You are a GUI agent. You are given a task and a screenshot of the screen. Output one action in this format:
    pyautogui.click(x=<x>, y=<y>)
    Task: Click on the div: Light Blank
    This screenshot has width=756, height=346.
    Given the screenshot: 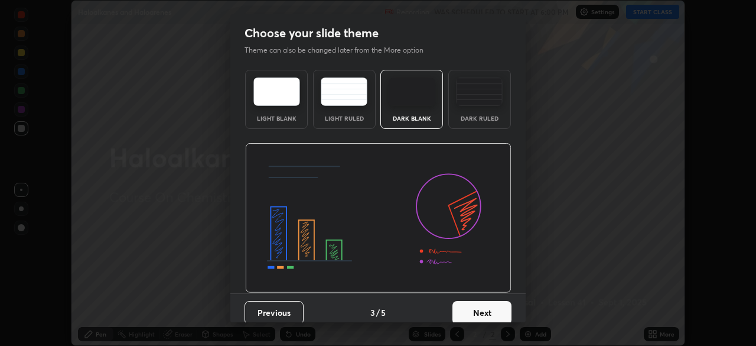 What is the action you would take?
    pyautogui.click(x=276, y=118)
    